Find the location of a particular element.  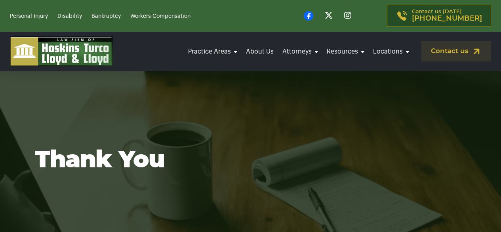

a: Practice Areas is located at coordinates (213, 51).